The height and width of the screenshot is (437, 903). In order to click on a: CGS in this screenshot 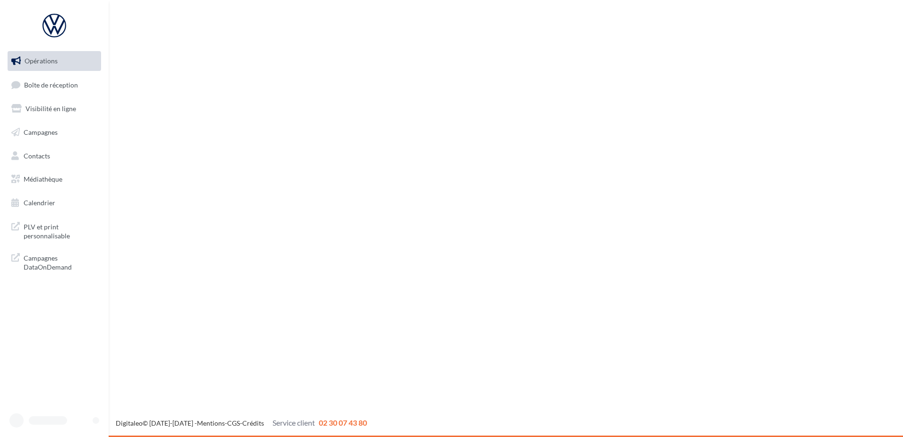, I will do `click(233, 422)`.